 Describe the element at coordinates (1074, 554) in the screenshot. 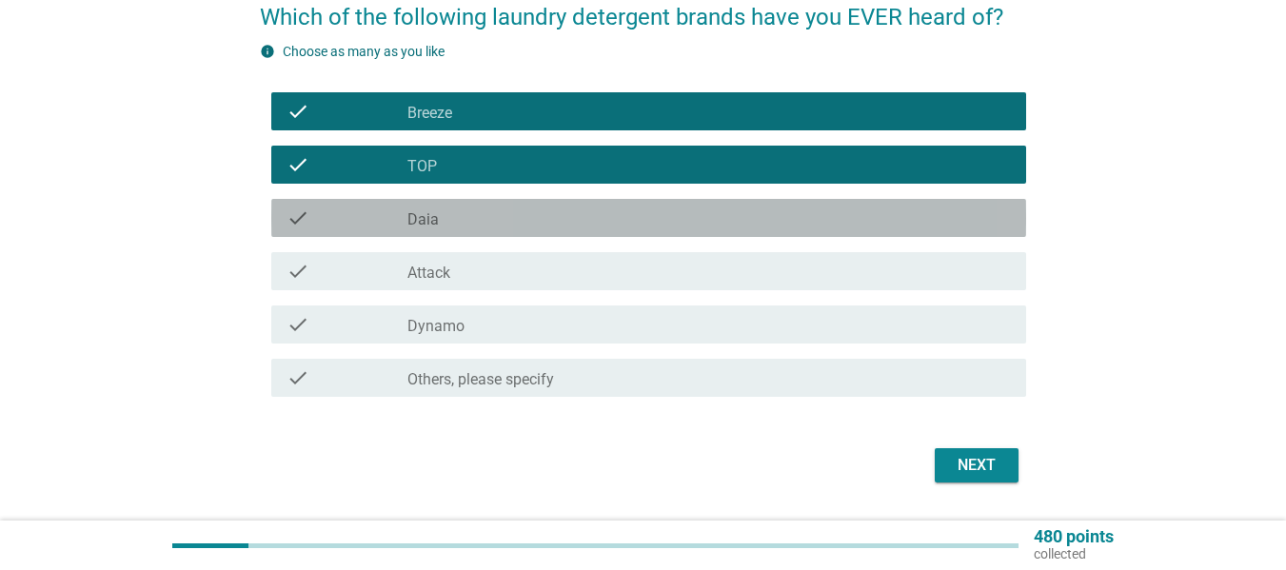

I see `p: collected` at that location.